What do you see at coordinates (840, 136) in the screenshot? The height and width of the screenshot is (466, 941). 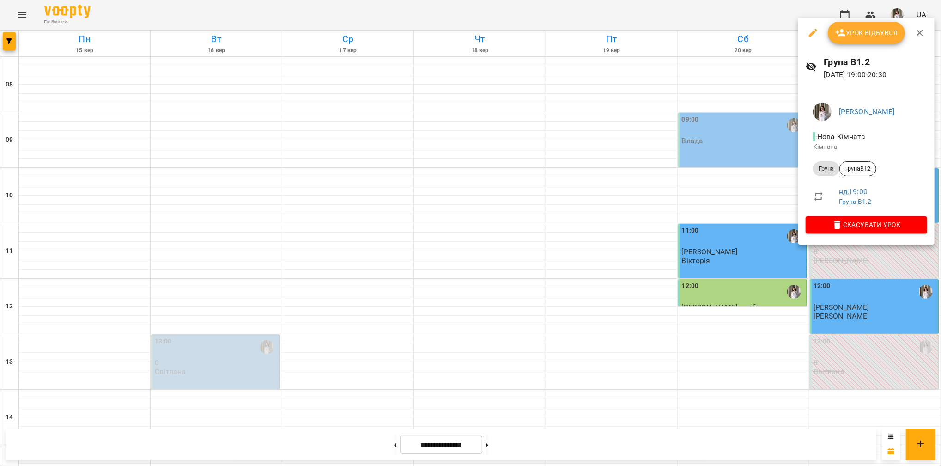 I see `span: - Нова Кімната` at bounding box center [840, 136].